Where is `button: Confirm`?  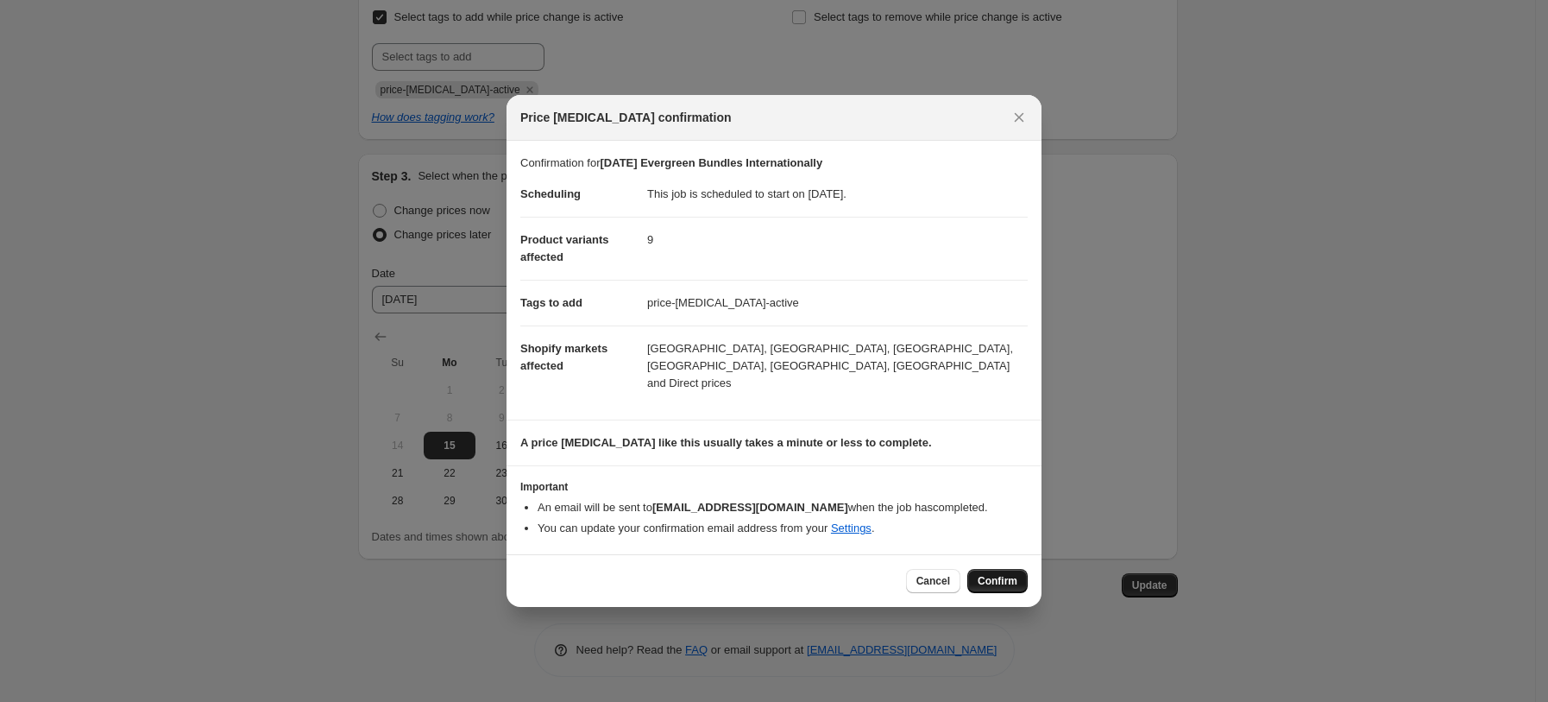
button: Confirm is located at coordinates (998, 581).